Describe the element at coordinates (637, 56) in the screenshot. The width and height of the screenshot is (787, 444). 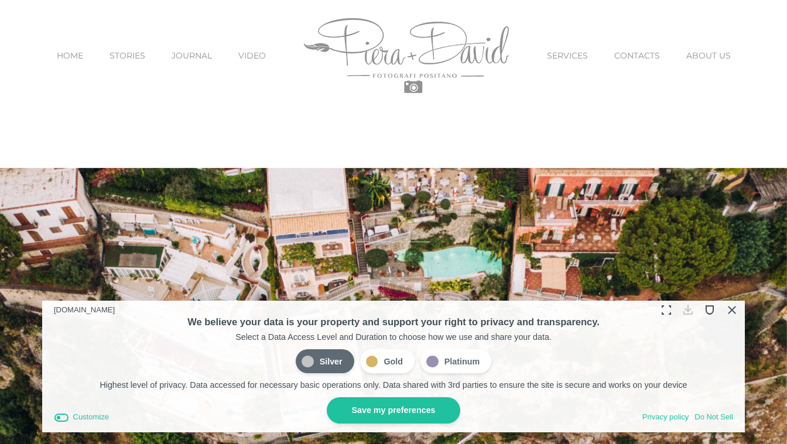
I see `span: CONTACTS` at that location.